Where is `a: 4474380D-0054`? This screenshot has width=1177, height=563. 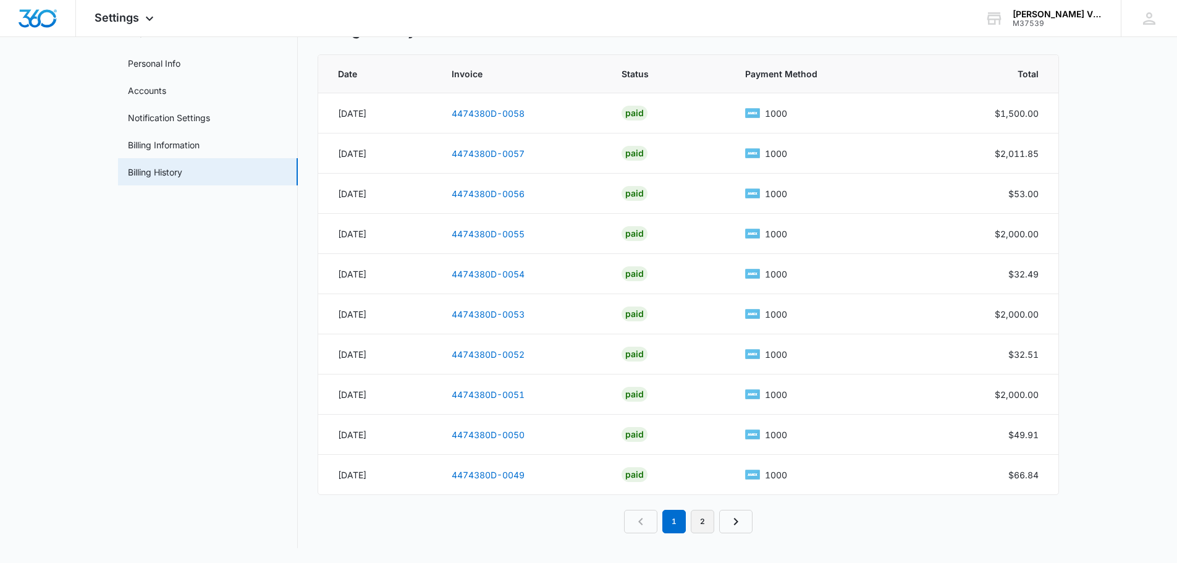
a: 4474380D-0054 is located at coordinates (488, 274).